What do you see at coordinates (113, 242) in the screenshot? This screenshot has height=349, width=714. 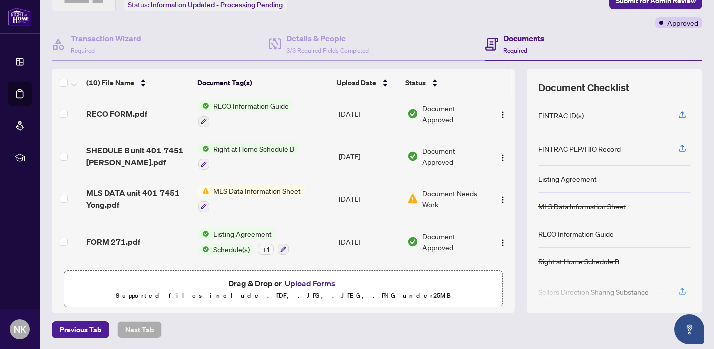 I see `span: FORM 271.pdf` at bounding box center [113, 242].